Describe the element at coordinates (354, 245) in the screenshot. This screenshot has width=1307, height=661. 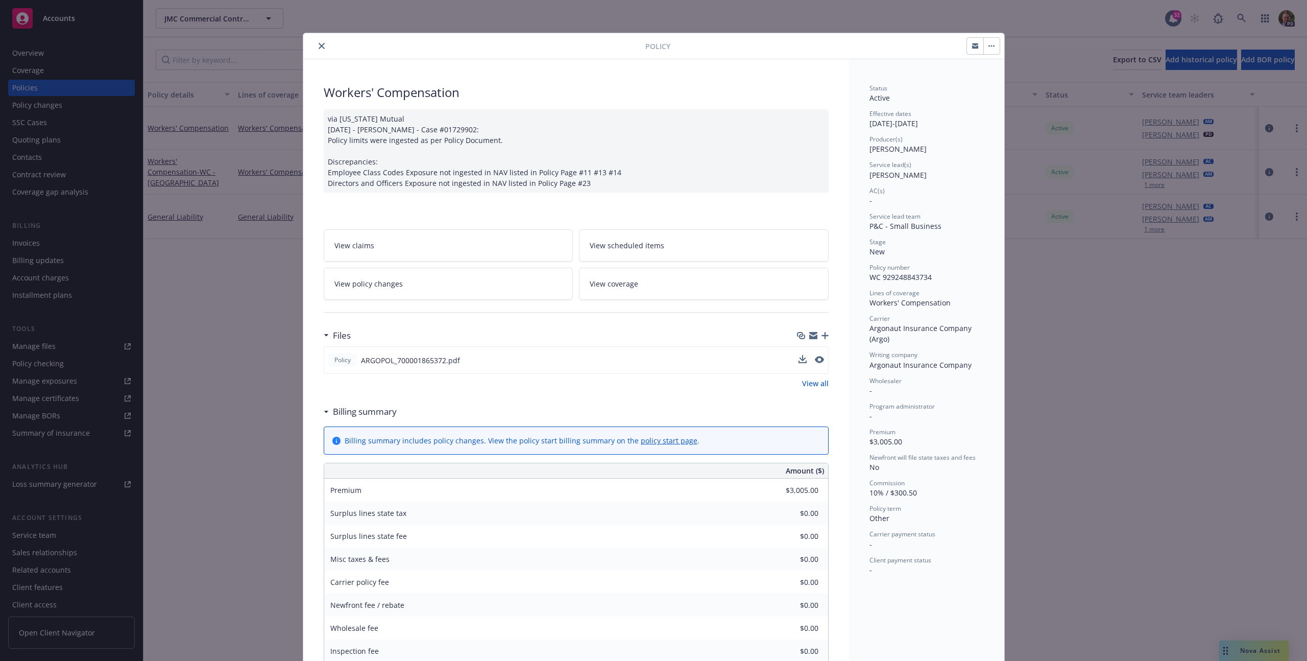
I see `span: View claims` at that location.